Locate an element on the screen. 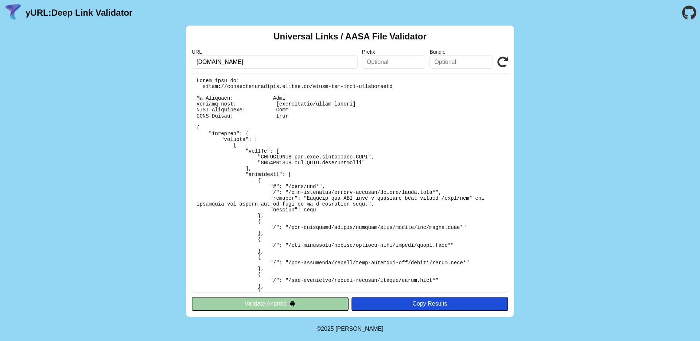  pre: Lorem ipsu do: sitam://consecteturadipis.elitse.do/eiusm-tem-inci-utlaboreetd Ma Aliquaen: Admi V... is located at coordinates (350, 182).